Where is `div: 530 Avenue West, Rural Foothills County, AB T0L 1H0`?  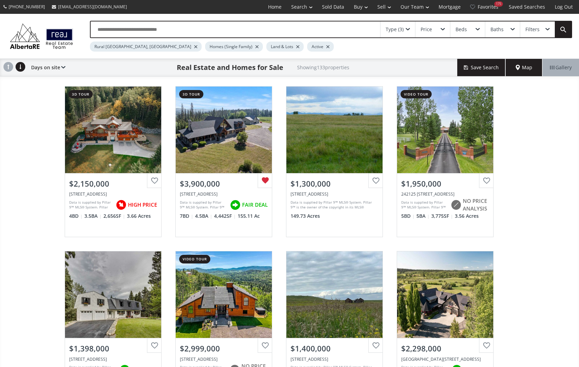 div: 530 Avenue West, Rural Foothills County, AB T0L 1H0 is located at coordinates (334, 194).